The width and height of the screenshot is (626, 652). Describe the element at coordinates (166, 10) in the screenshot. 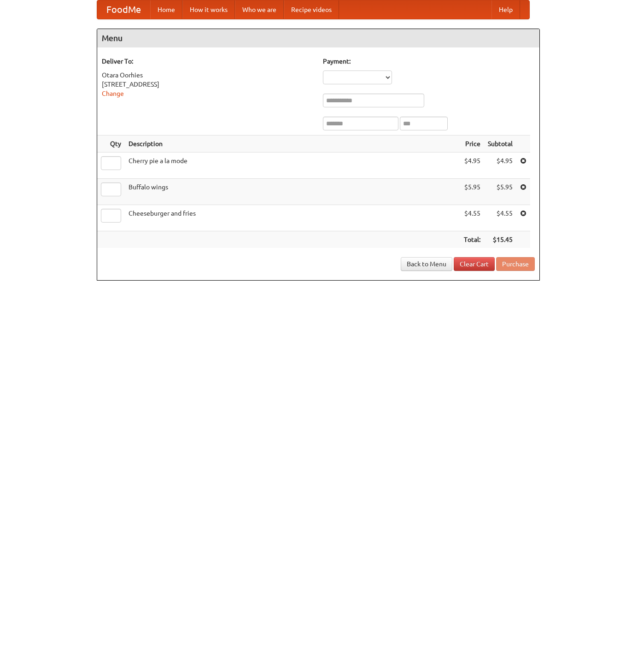

I see `a: Home` at that location.